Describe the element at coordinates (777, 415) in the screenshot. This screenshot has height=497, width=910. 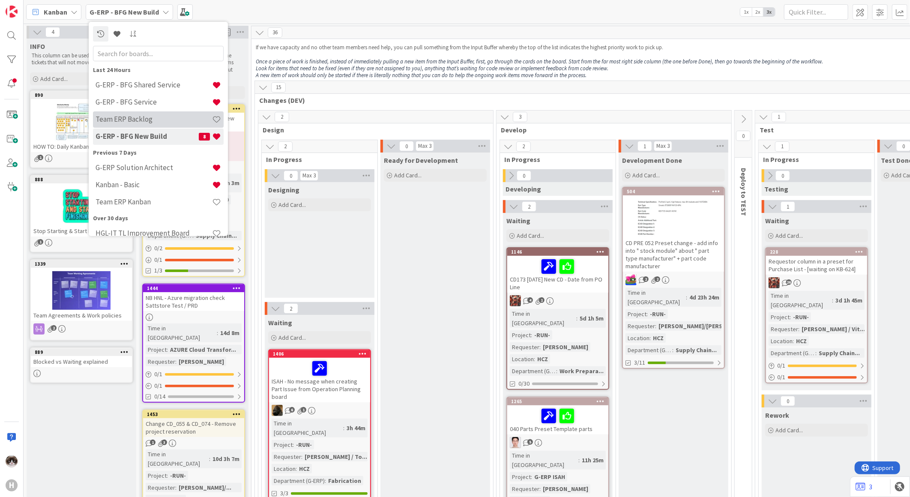
I see `span: Rework` at that location.